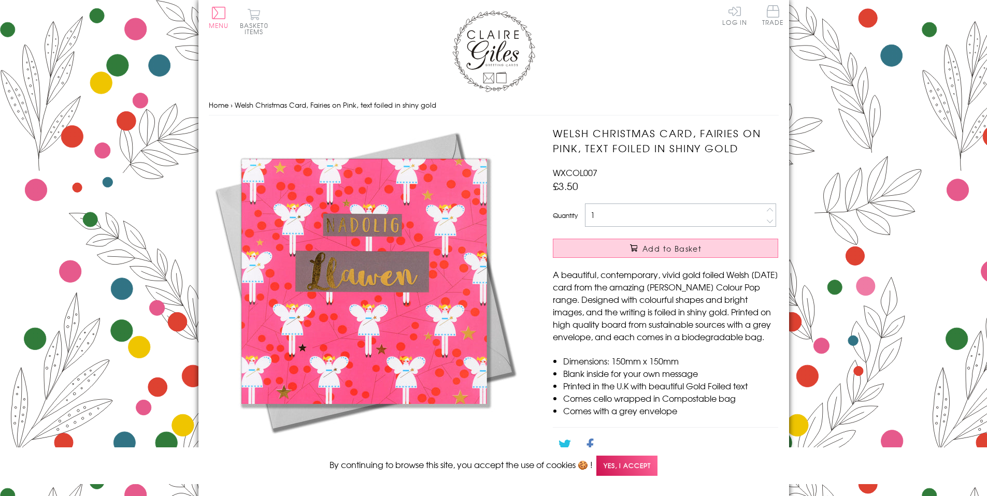 The image size is (987, 496). I want to click on li: Comes cello wrapped in Compostable bag, so click(670, 398).